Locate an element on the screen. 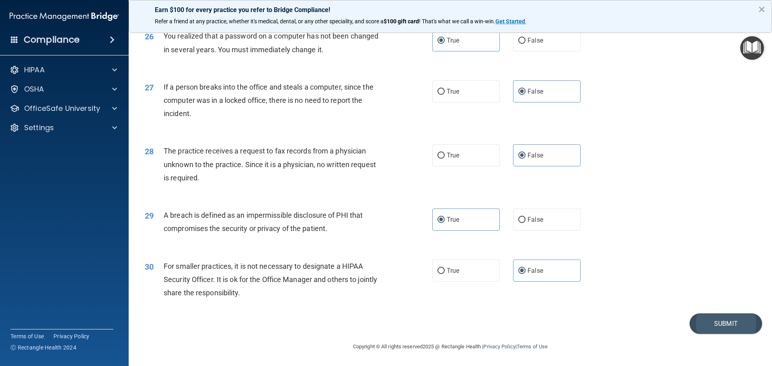 The width and height of the screenshot is (772, 366). span: Ⓒ Rectangle Health 2024 is located at coordinates (43, 348).